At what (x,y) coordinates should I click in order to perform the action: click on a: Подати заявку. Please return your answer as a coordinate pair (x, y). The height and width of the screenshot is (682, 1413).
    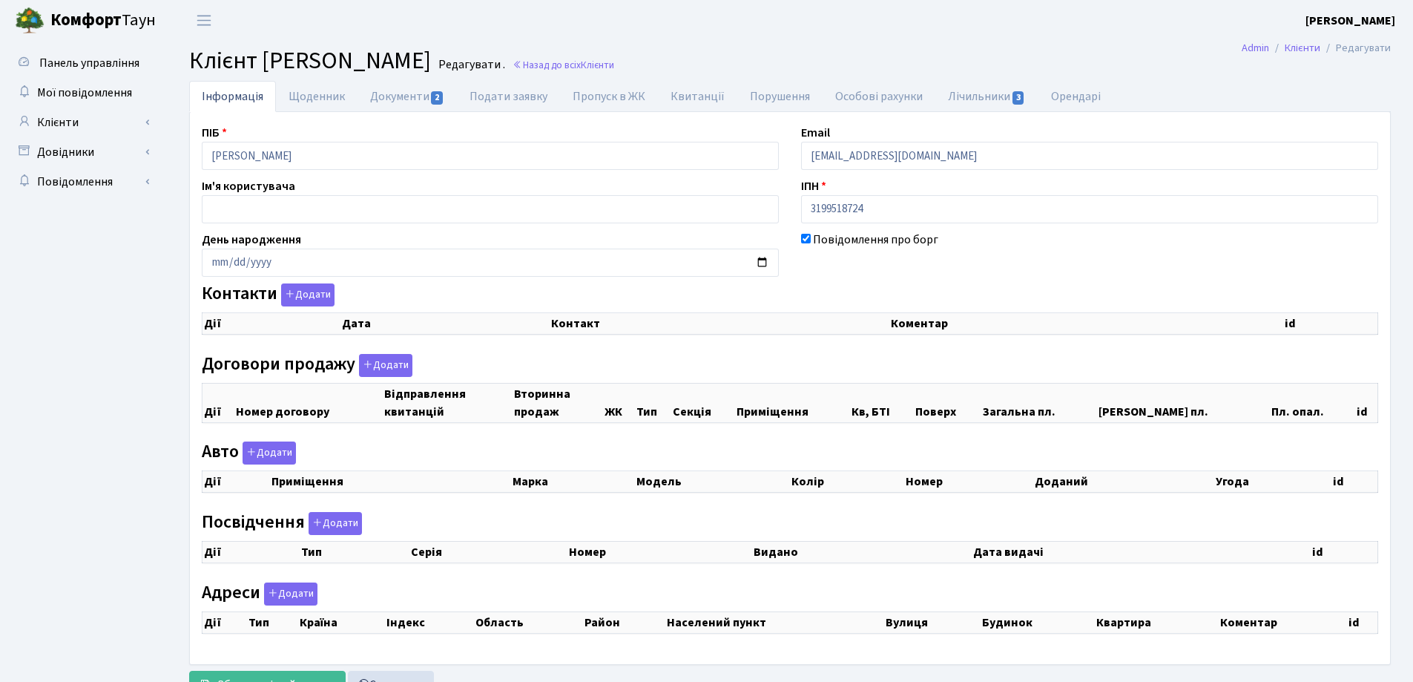
    Looking at the image, I should click on (508, 96).